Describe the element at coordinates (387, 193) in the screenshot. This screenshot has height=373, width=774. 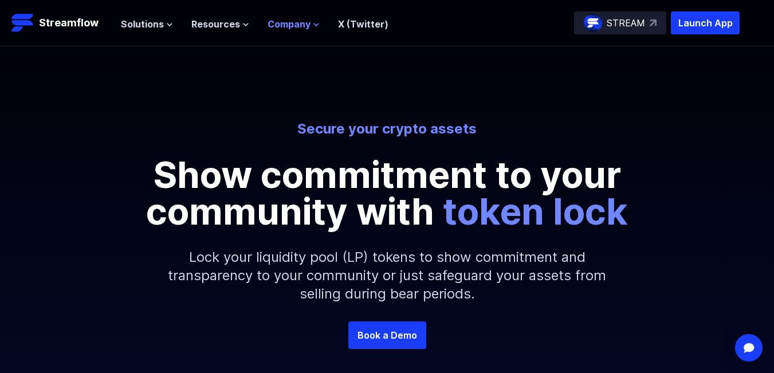
I see `p: Show commitment to your community with` at that location.